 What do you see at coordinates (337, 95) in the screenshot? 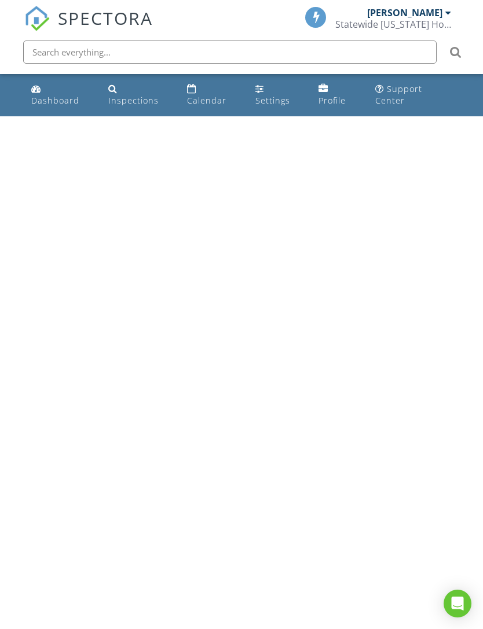
I see `a: Profile` at bounding box center [337, 95].